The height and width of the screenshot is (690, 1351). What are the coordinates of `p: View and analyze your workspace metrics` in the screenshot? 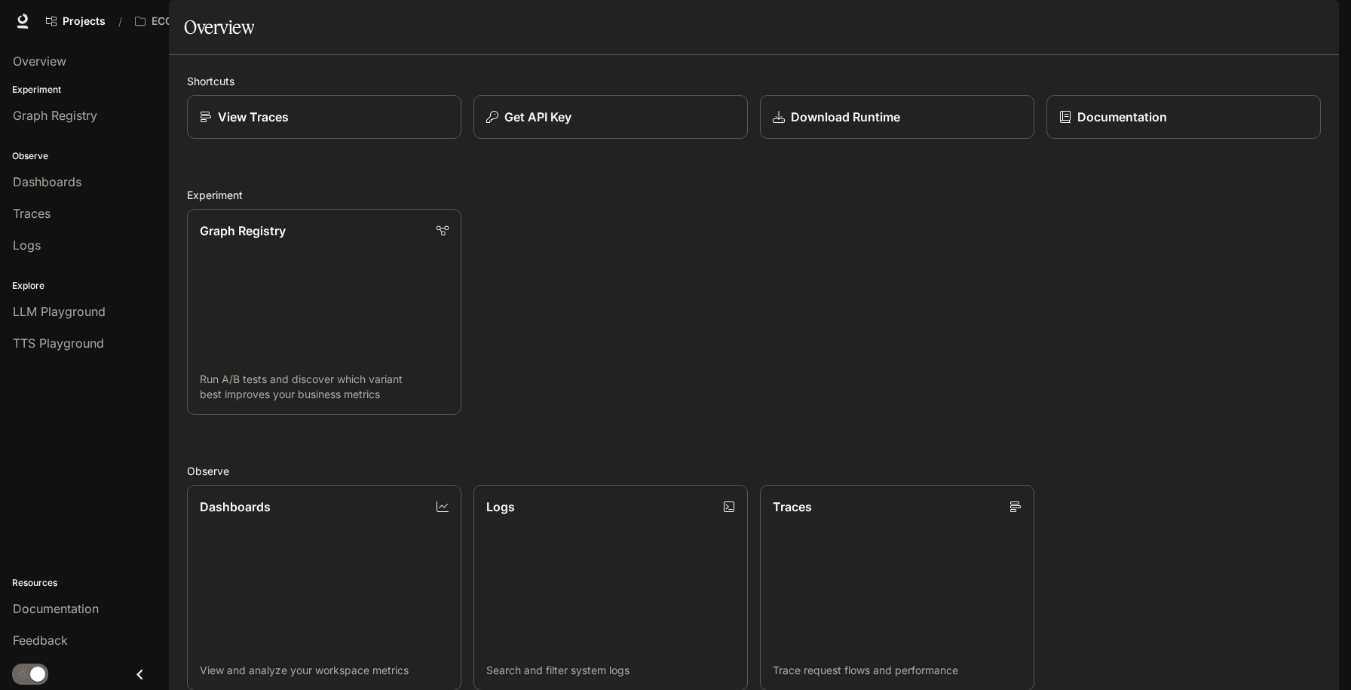 It's located at (324, 670).